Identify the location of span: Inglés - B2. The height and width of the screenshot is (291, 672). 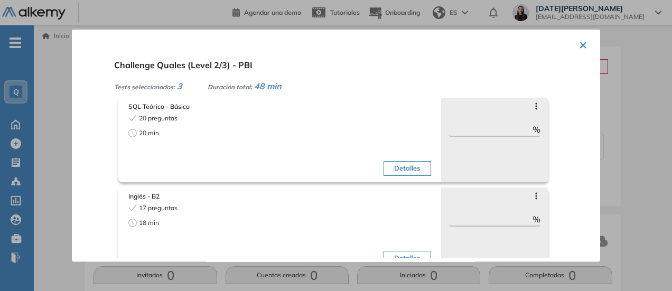
(279, 196).